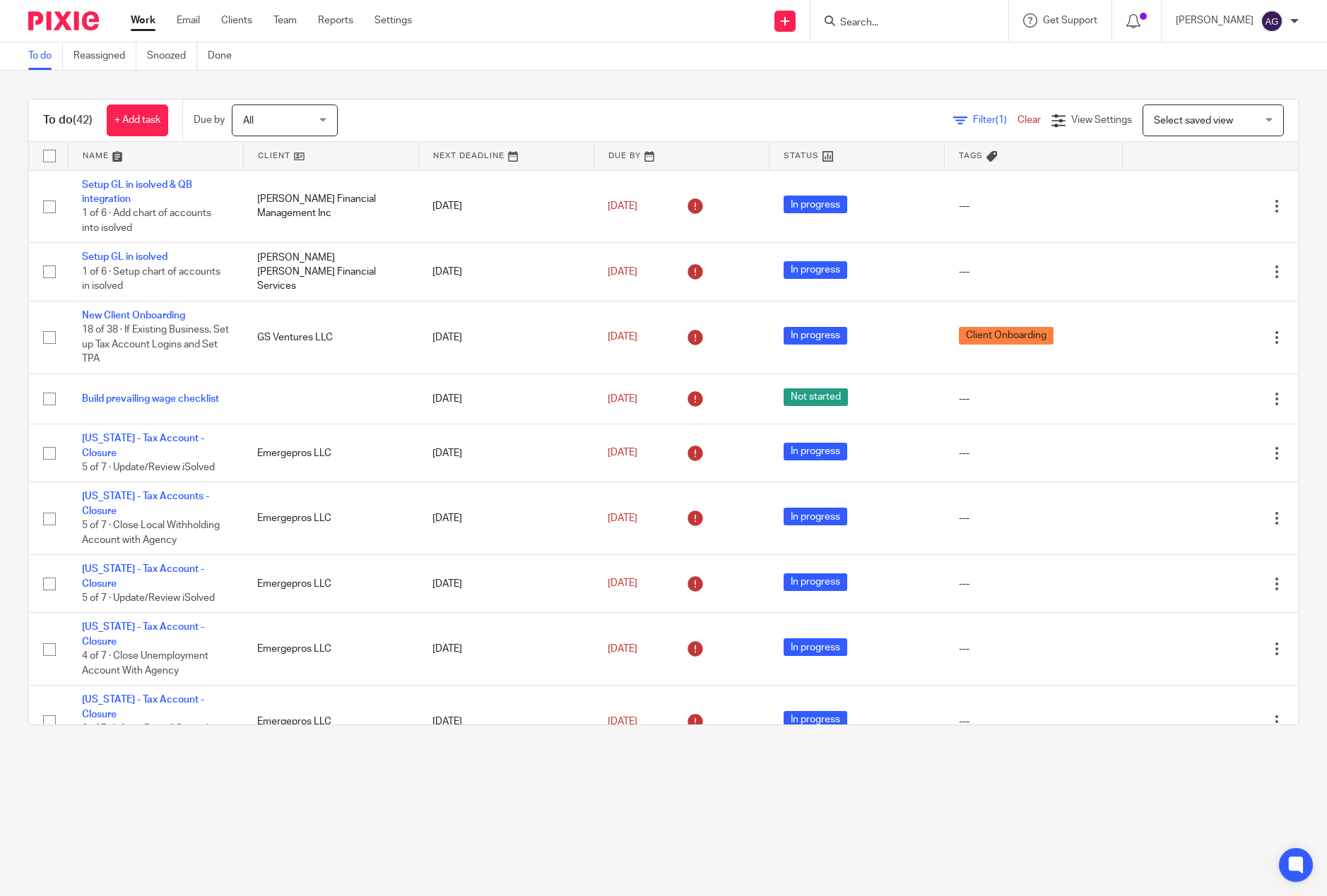  Describe the element at coordinates (151, 532) in the screenshot. I see `span: 5 of 7 · Close Local Withholding Account with Agency` at that location.